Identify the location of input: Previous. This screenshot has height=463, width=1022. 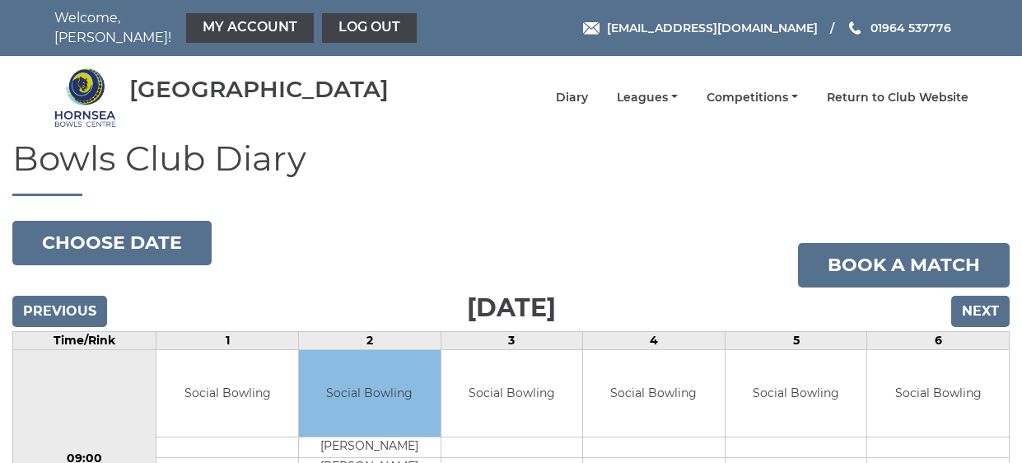
(59, 311).